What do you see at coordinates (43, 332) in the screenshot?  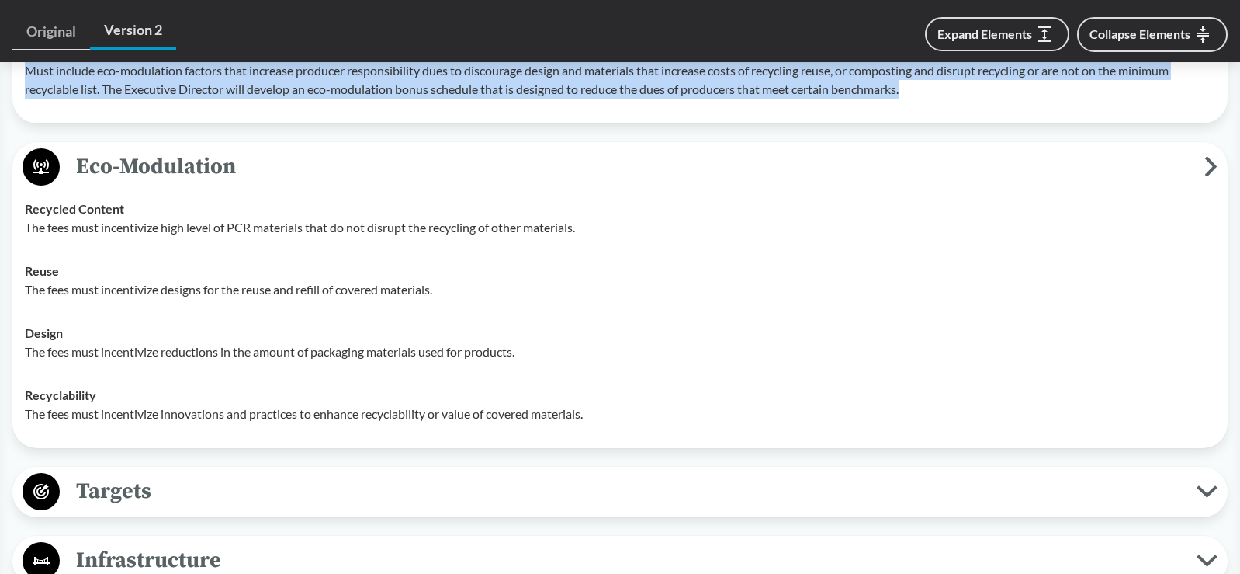 I see `strong: Design` at bounding box center [43, 332].